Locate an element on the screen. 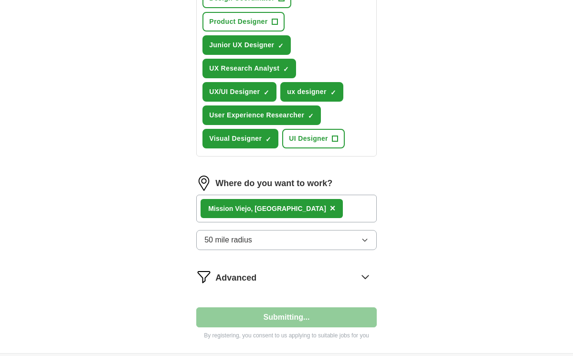 The image size is (573, 356). span: Visual Designer is located at coordinates (235, 138).